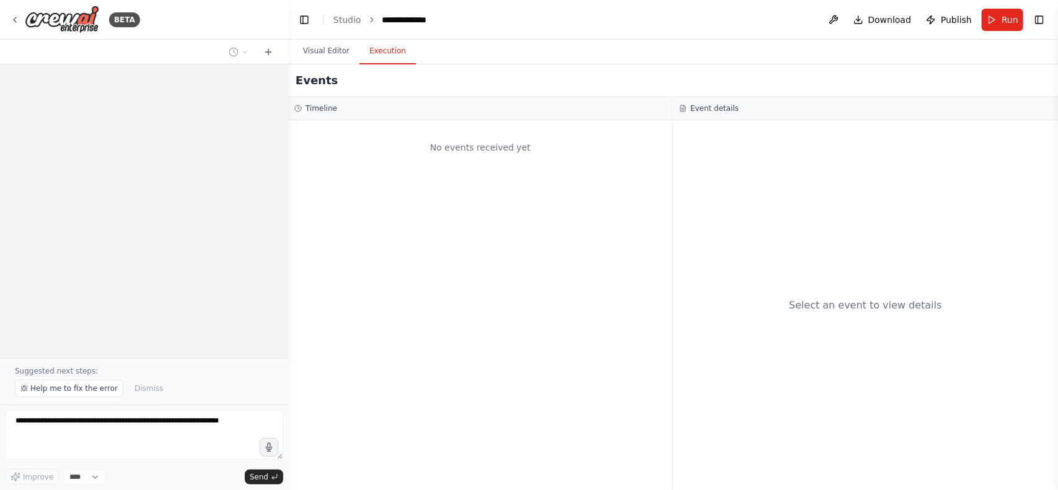 This screenshot has width=1058, height=490. I want to click on button: Click to speak your automation idea, so click(269, 447).